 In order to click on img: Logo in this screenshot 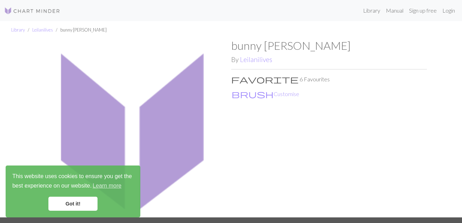, I will do `click(32, 11)`.